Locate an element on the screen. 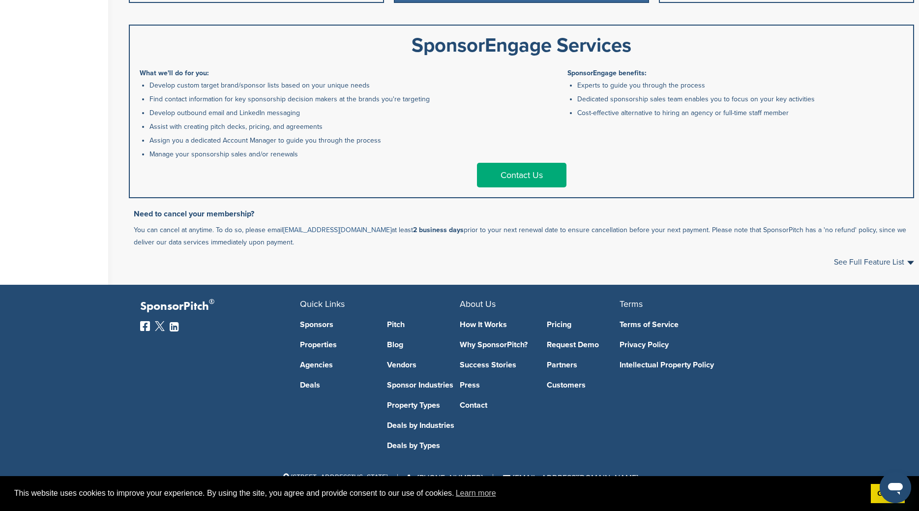 The height and width of the screenshot is (511, 919). a: Request Demo is located at coordinates (583, 345).